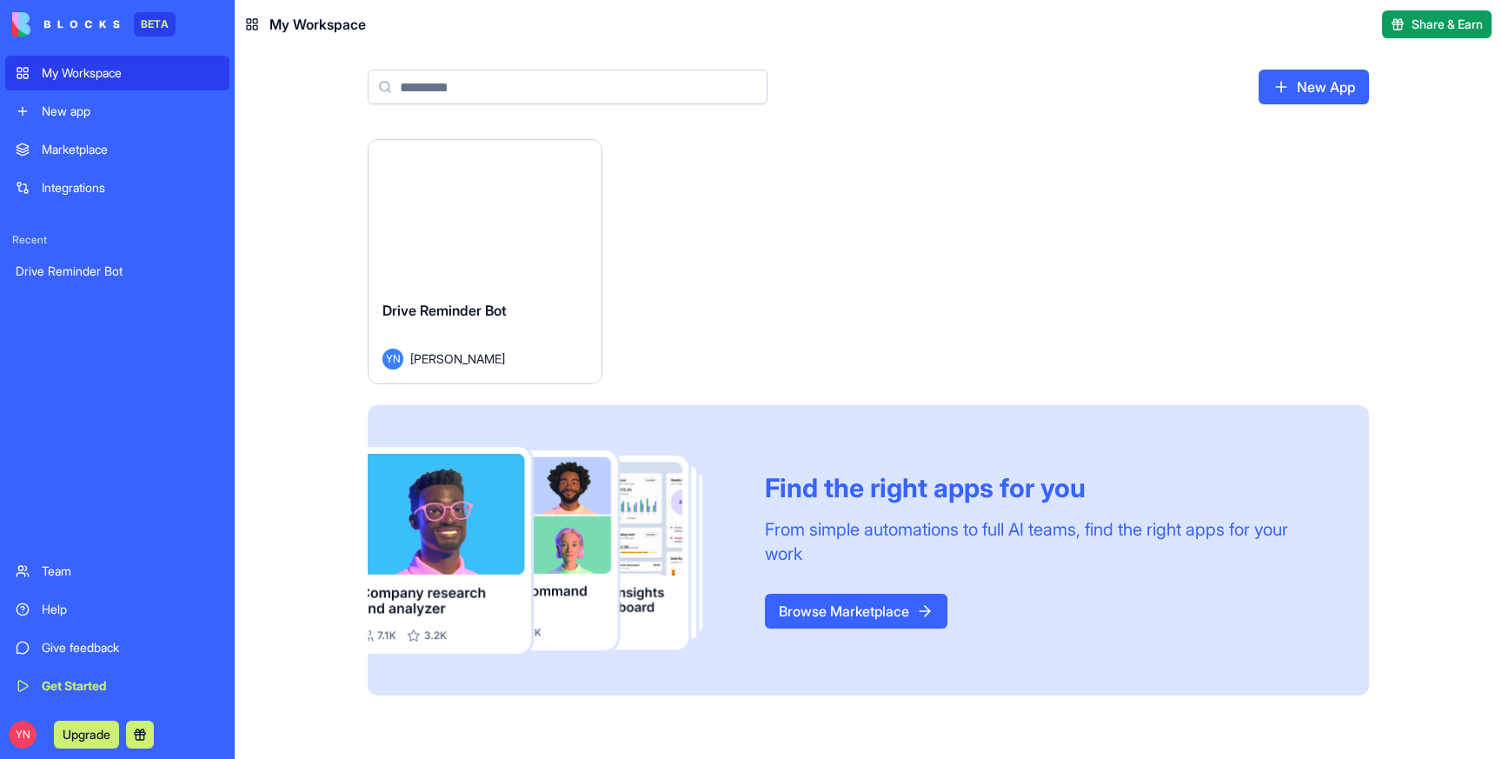  Describe the element at coordinates (1447, 24) in the screenshot. I see `span: Share & Earn` at that location.